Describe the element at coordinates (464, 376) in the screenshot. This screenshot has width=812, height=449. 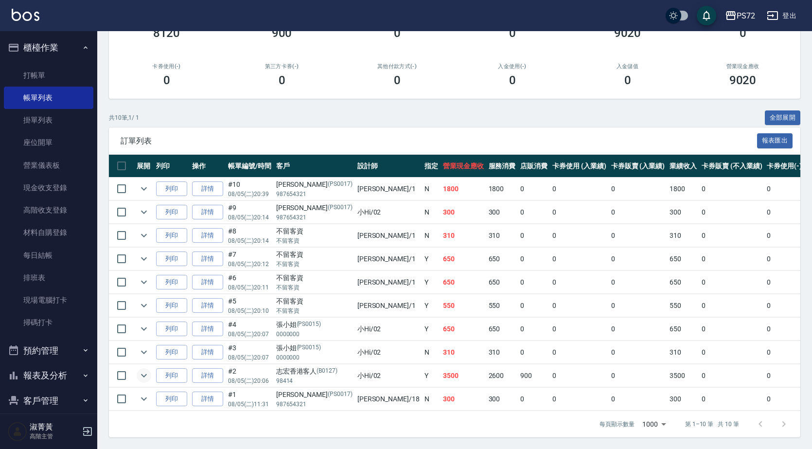
I see `td: 3500` at that location.